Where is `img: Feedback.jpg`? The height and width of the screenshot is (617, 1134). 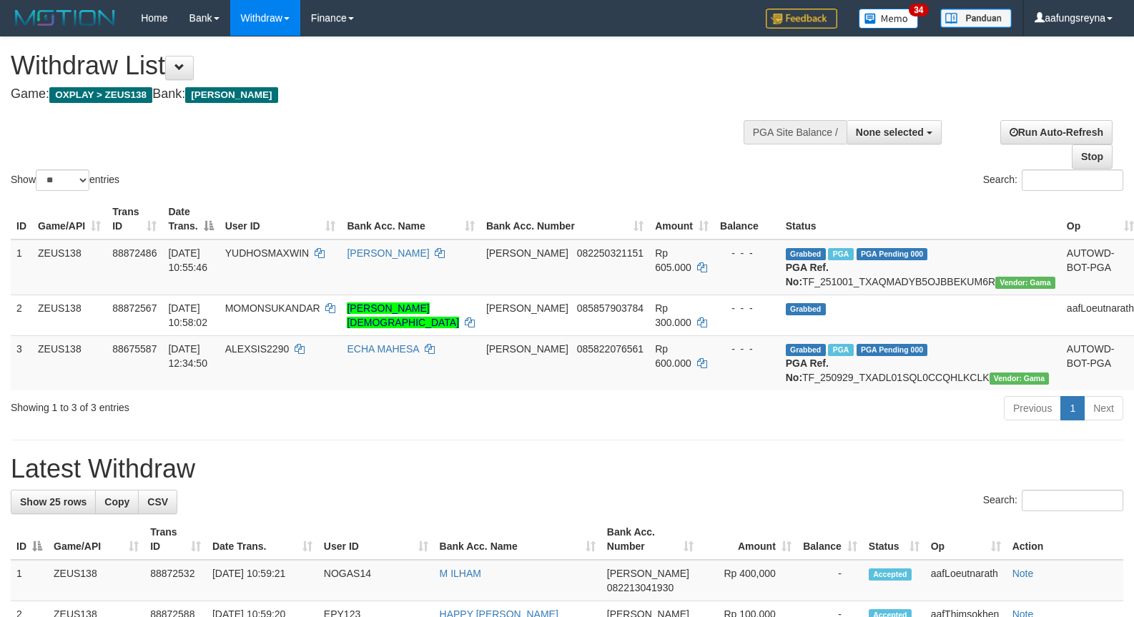
img: Feedback.jpg is located at coordinates (802, 19).